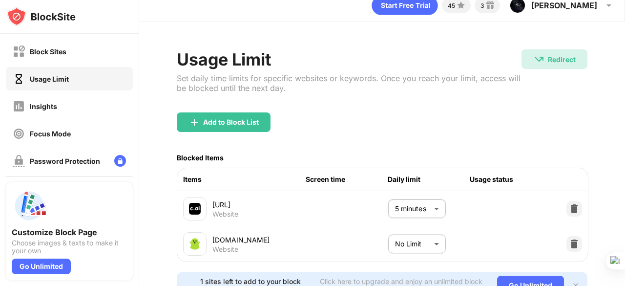  What do you see at coordinates (41, 17) in the screenshot?
I see `img: logo-blocksite.svg` at bounding box center [41, 17].